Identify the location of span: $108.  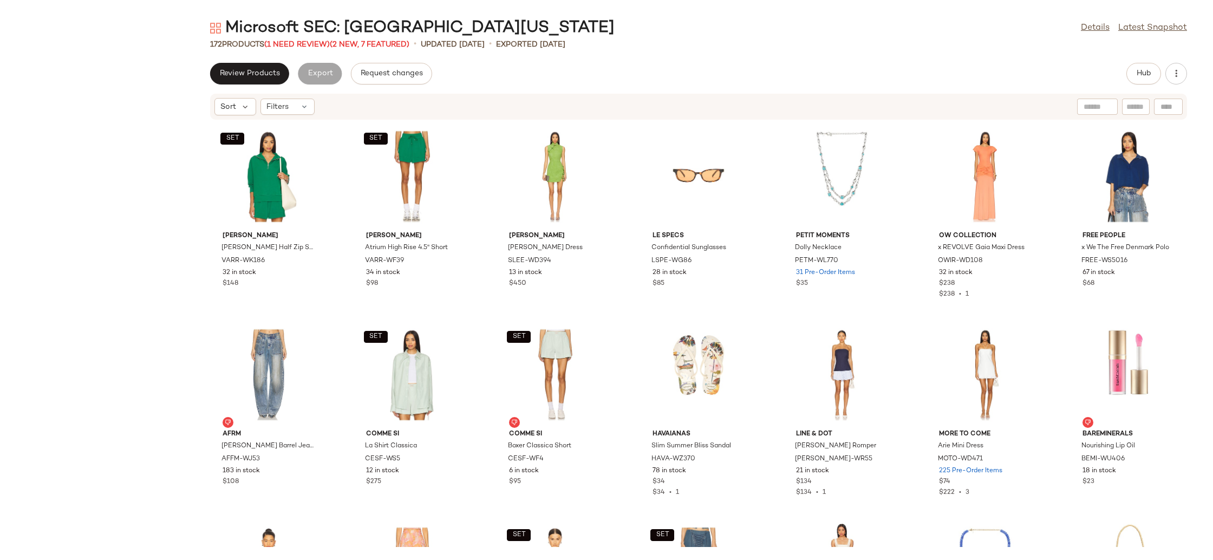
(231, 482).